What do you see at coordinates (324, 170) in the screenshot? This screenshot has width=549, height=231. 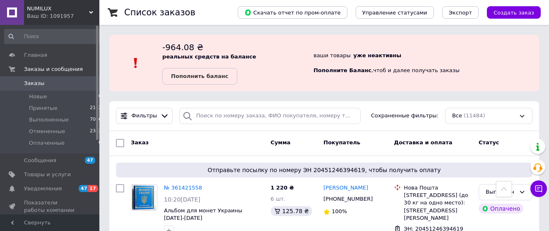 I see `span: Отправьте посылку по номеру ЭН 20451246394619, чтобы получить оплату` at bounding box center [324, 170].